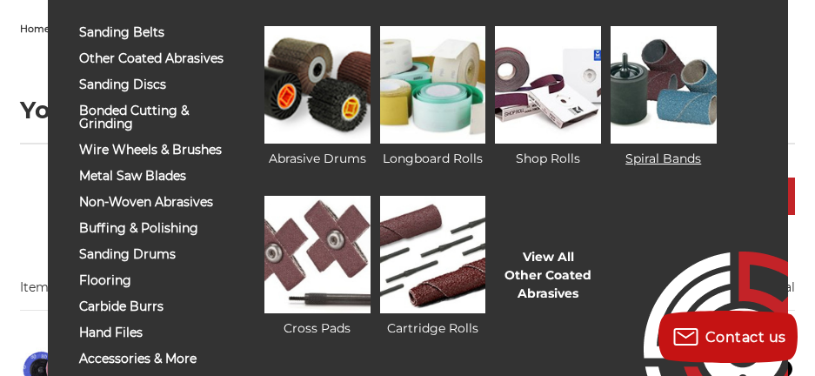 The width and height of the screenshot is (815, 376). Describe the element at coordinates (728, 337) in the screenshot. I see `button: Contact us` at that location.